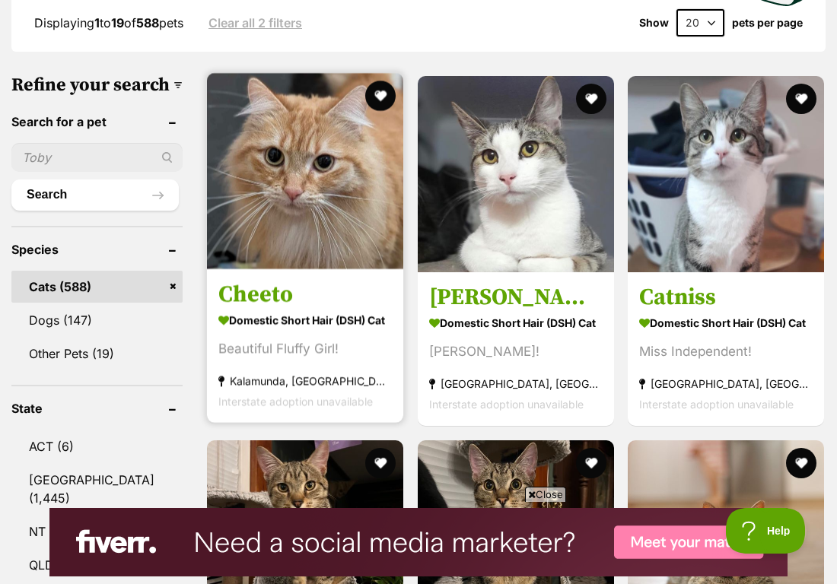 The height and width of the screenshot is (584, 837). I want to click on strong: 1, so click(97, 23).